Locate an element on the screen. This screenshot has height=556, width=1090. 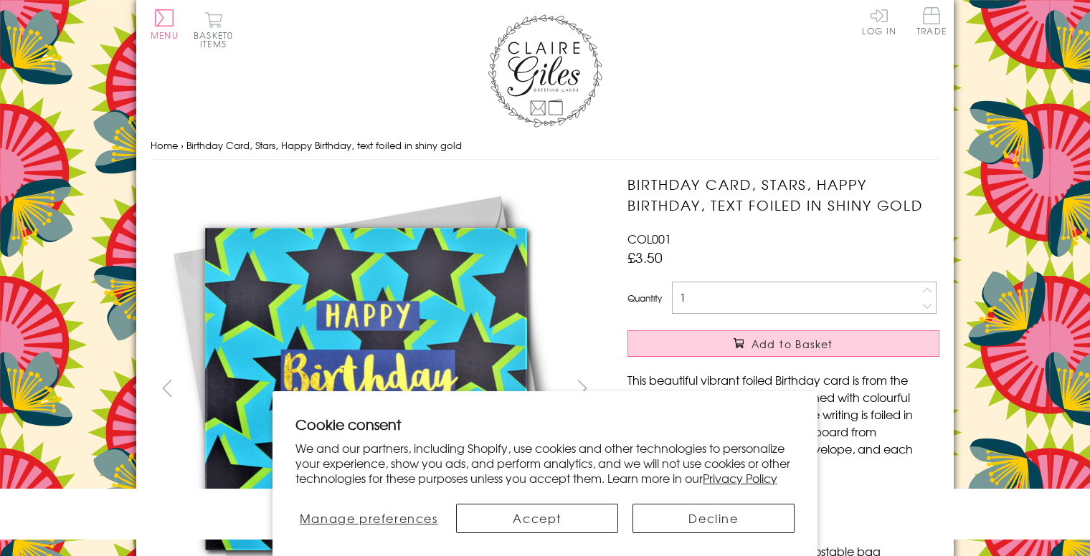
span: Birthday Card, Stars, Happy Birthday, text foiled in shiny gold is located at coordinates (324, 145).